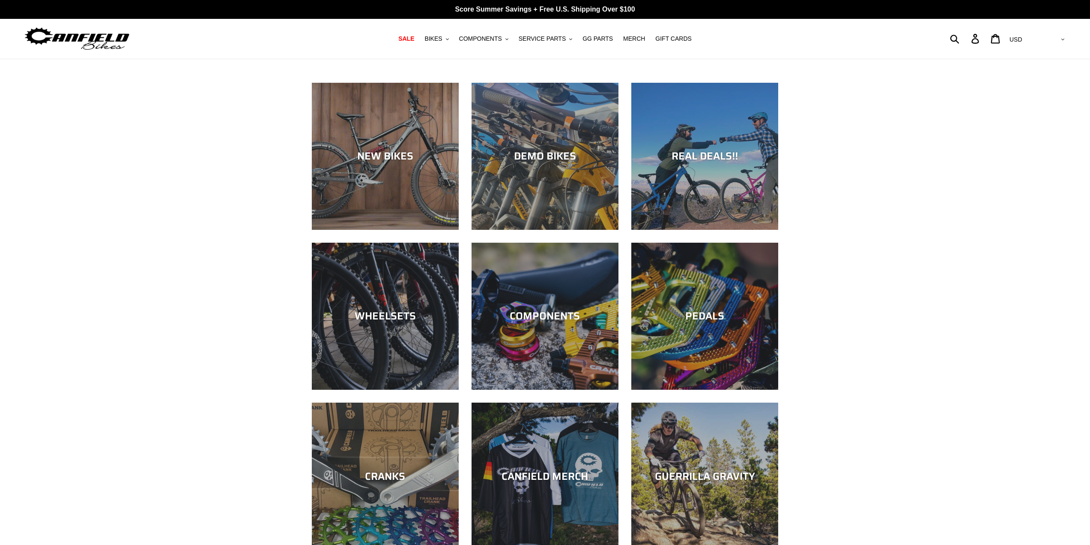  What do you see at coordinates (705, 156) in the screenshot?
I see `a: REAL DEALS!!` at bounding box center [705, 156].